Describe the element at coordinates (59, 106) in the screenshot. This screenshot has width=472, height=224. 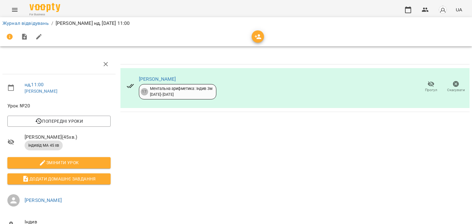
I see `span: Урок №20` at that location.